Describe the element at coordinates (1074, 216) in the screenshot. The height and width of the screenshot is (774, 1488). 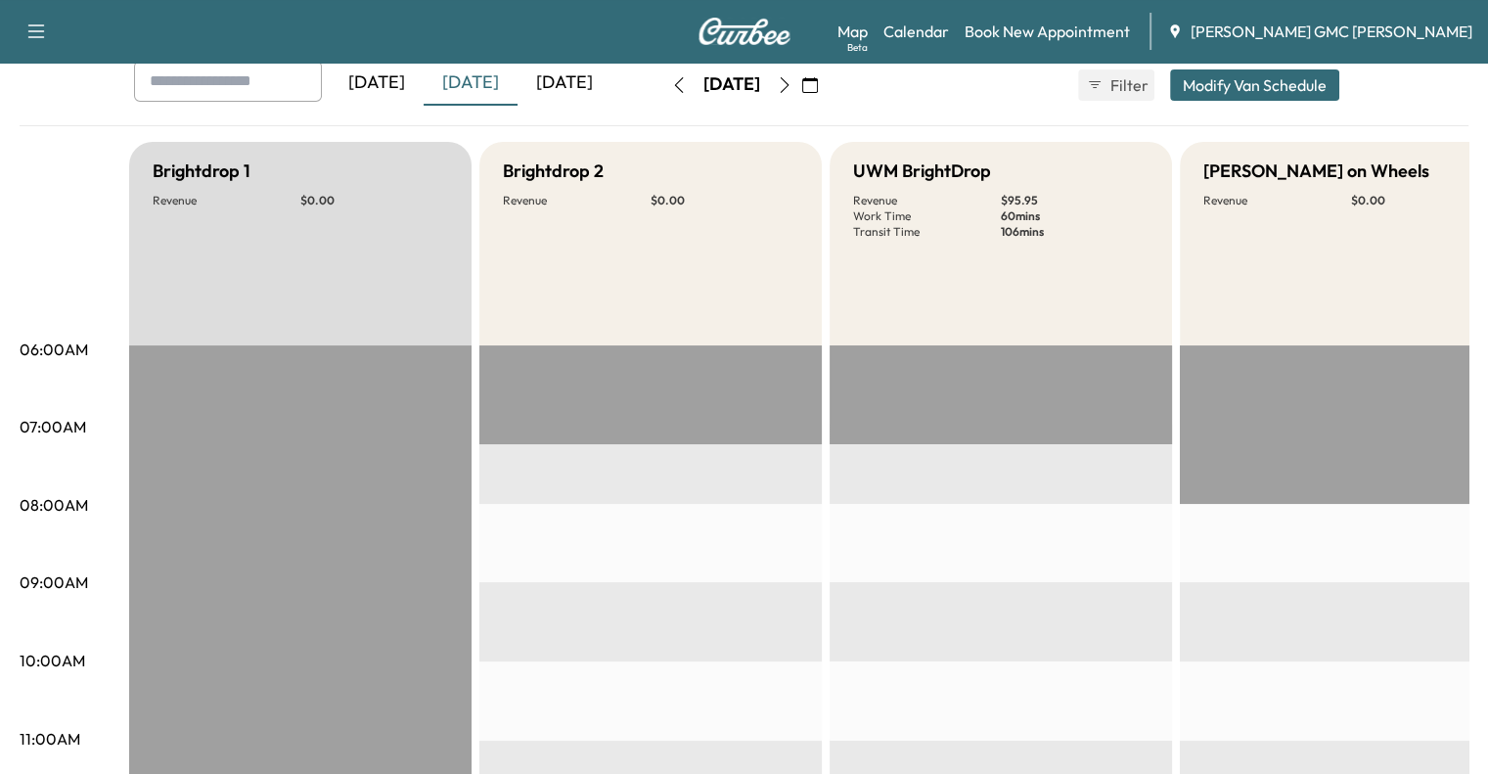
I see `p: 60 mins` at that location.